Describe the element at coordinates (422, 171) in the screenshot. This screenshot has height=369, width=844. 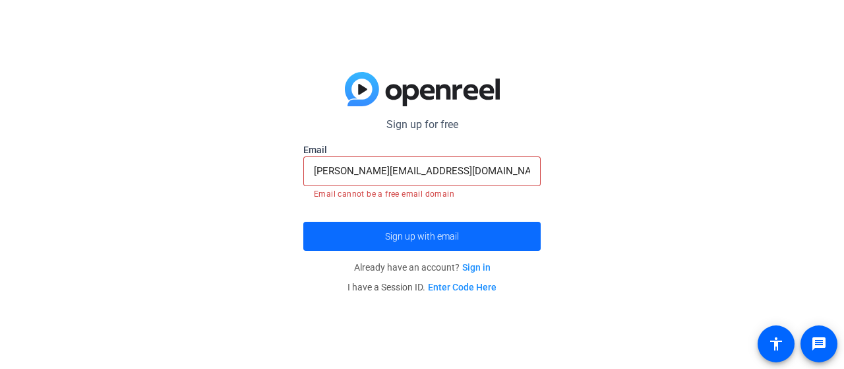
I see `input: Enter Email Address` at that location.